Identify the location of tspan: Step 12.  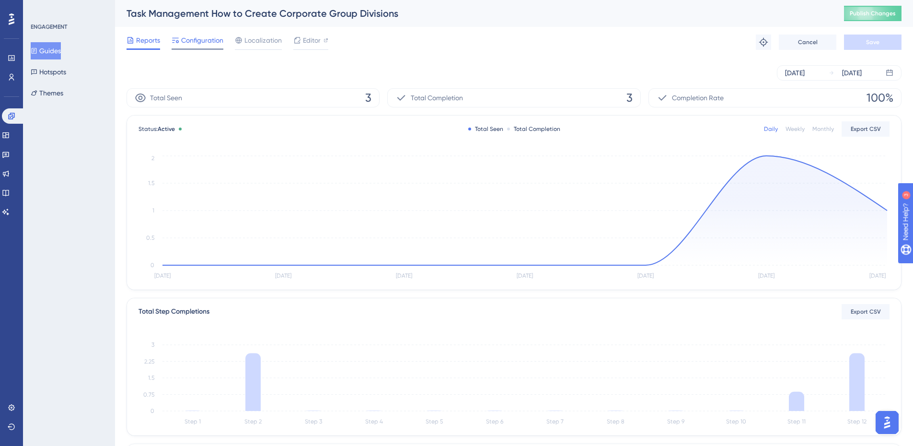
(857, 421).